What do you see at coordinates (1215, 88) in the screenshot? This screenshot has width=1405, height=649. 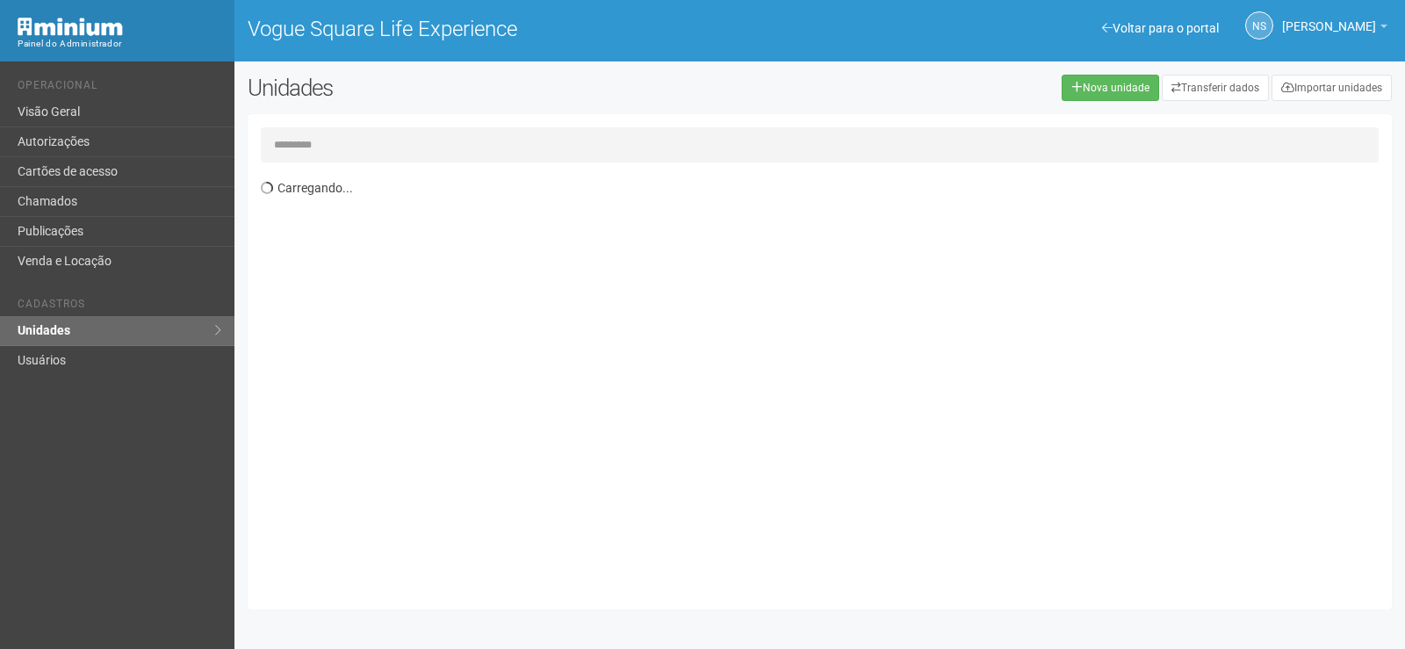 I see `a: Transferir dados` at bounding box center [1215, 88].